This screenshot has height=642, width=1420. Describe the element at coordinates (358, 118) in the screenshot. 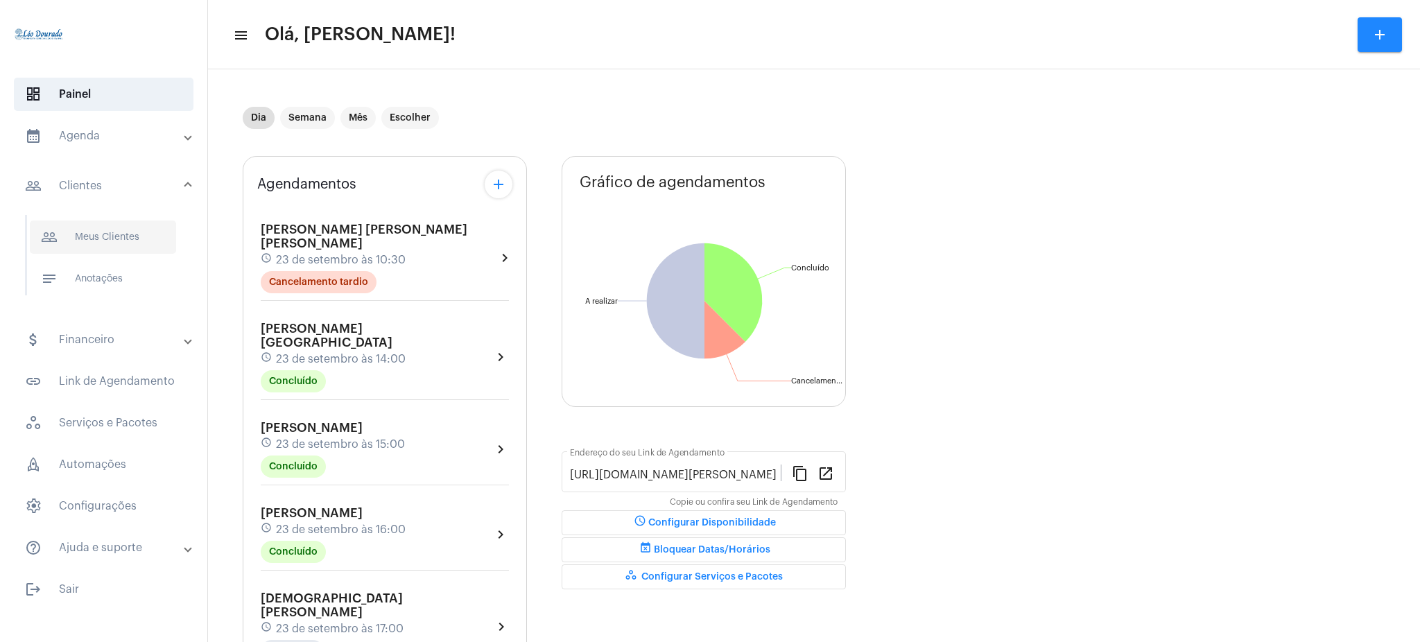

I see `mat-chip: Mês` at that location.